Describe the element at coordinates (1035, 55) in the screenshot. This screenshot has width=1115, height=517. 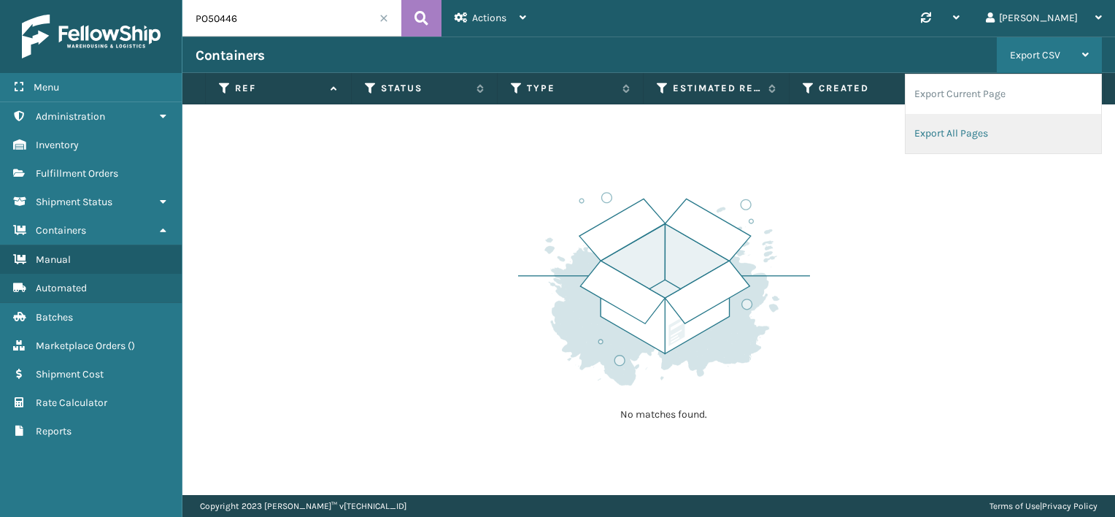
I see `span: Export CSV` at that location.